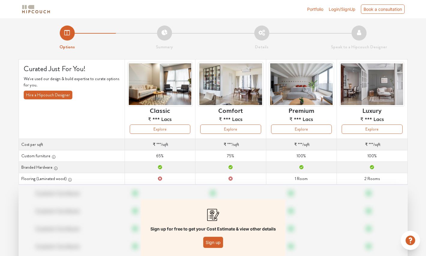 Image resolution: width=426 pixels, height=256 pixels. Describe the element at coordinates (67, 47) in the screenshot. I see `strong: Options` at that location.